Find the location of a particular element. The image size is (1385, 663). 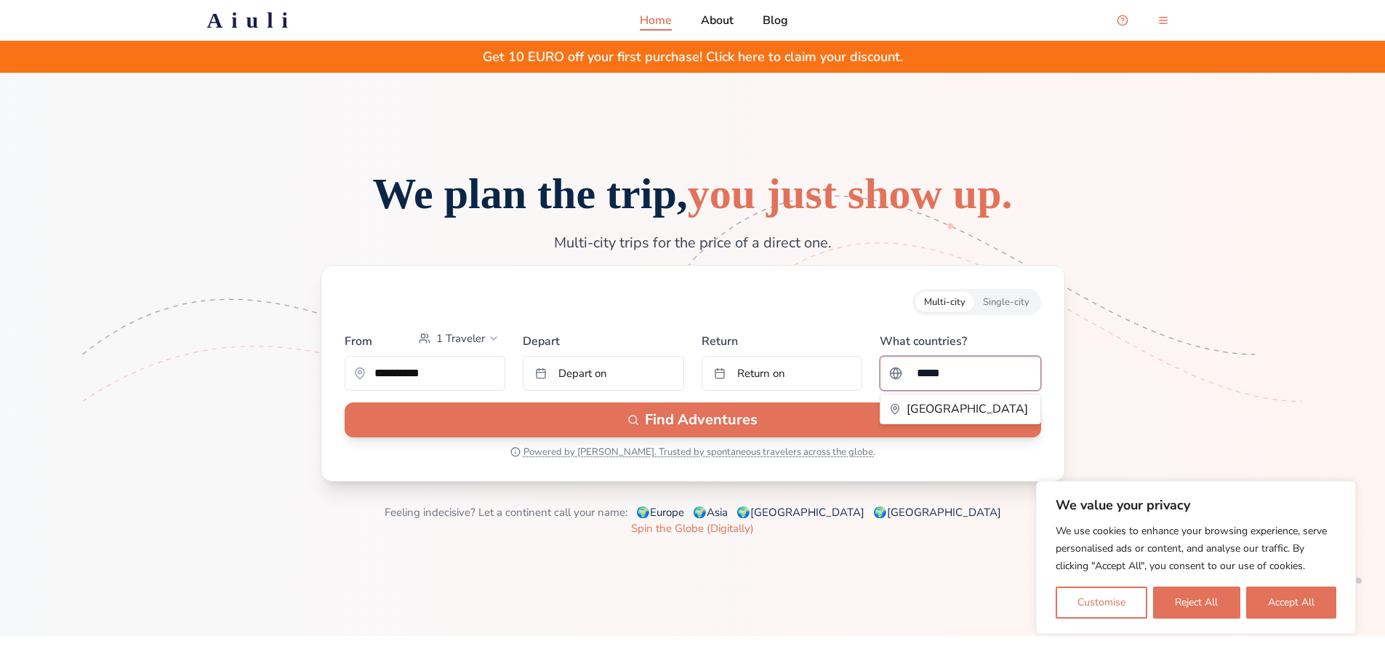

button: Accept All is located at coordinates (1292, 602).